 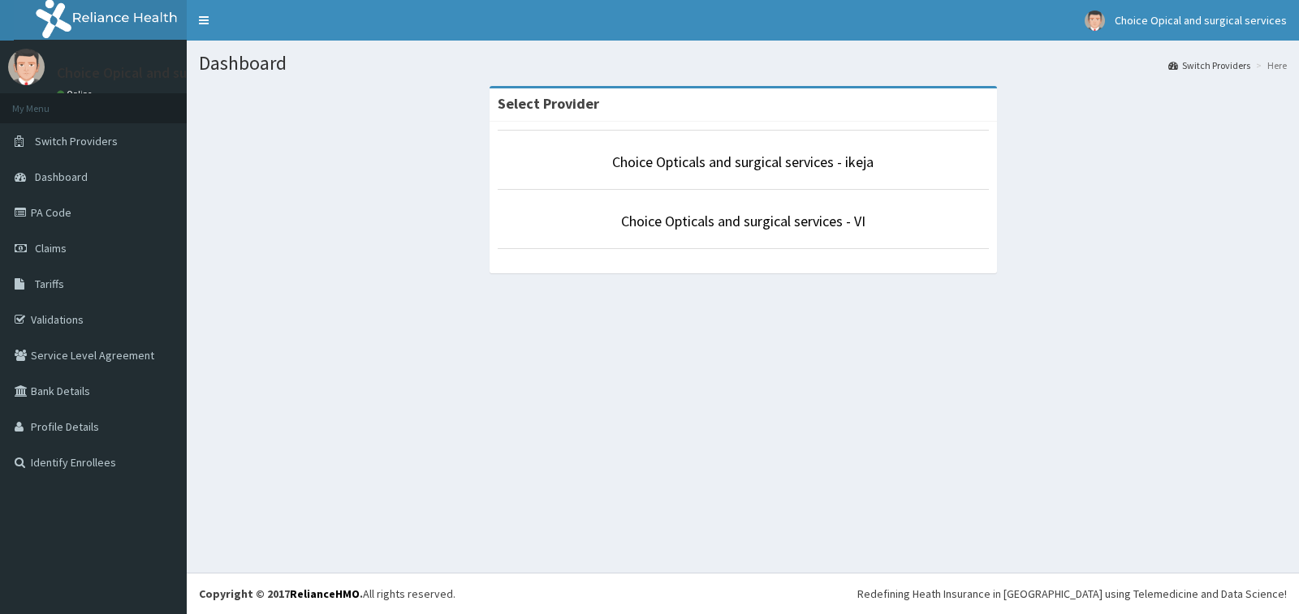 What do you see at coordinates (50, 248) in the screenshot?
I see `span: Claims` at bounding box center [50, 248].